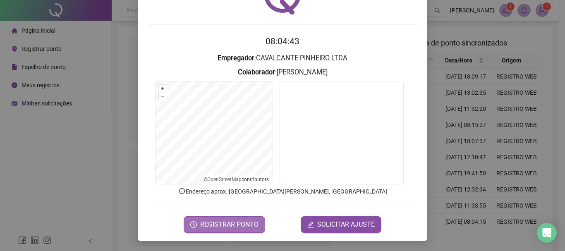 The image size is (565, 251). What do you see at coordinates (346, 225) in the screenshot?
I see `span: SOLICITAR AJUSTE` at bounding box center [346, 225].